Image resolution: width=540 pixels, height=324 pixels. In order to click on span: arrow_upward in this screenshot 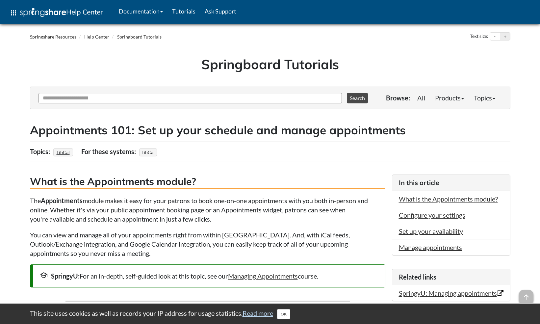, I will do `click(526, 297)`.